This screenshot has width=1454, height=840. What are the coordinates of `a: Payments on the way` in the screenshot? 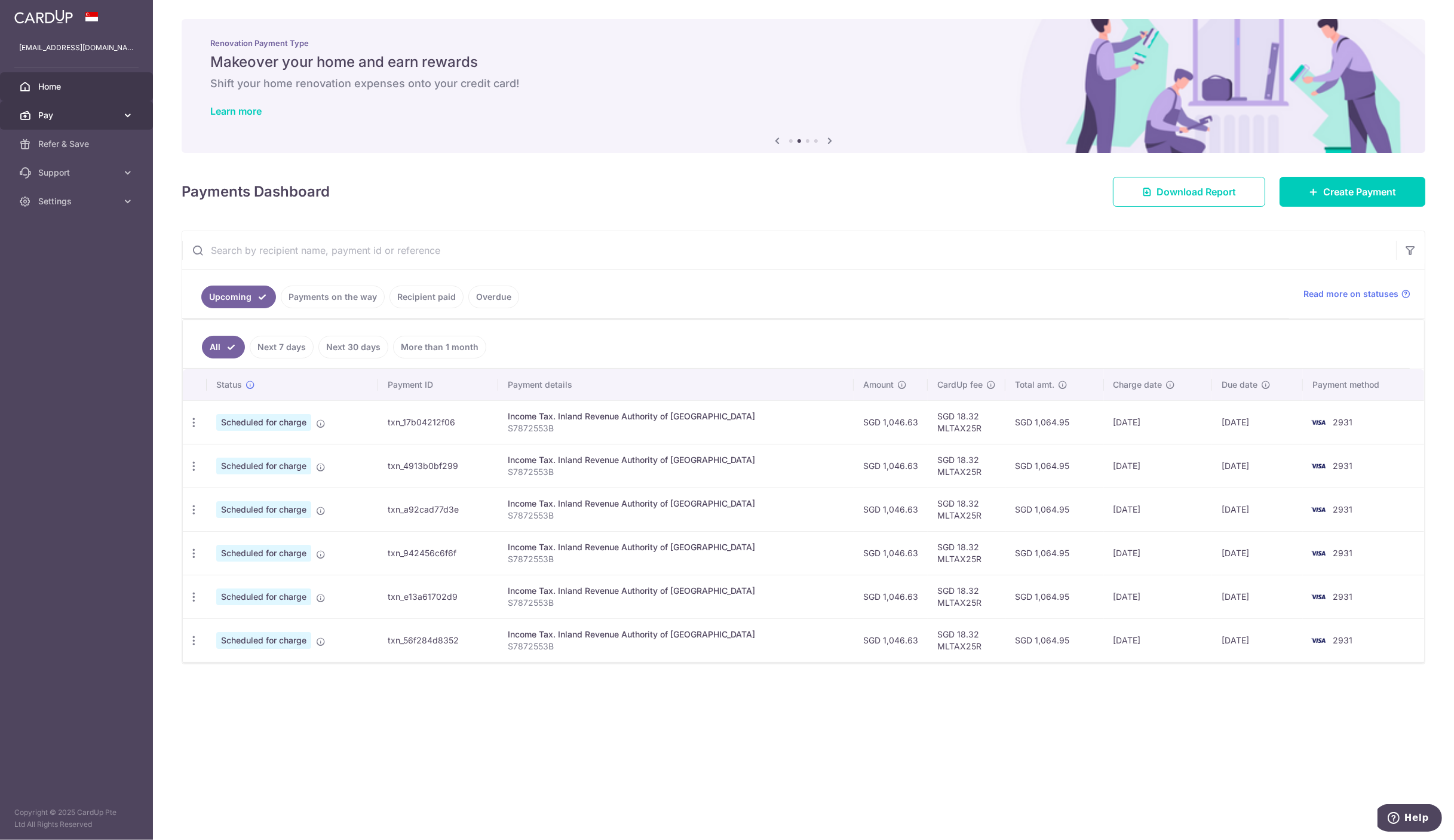 It's located at (333, 297).